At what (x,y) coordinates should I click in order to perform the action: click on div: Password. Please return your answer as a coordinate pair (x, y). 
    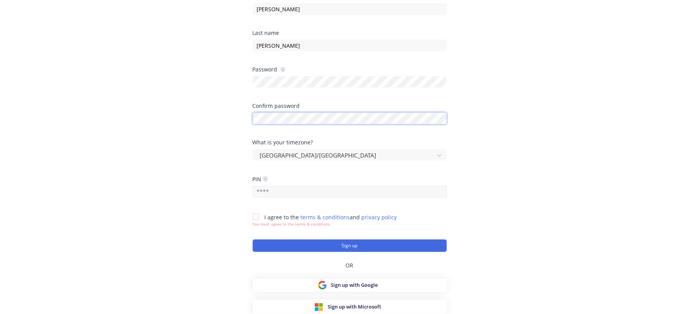
    Looking at the image, I should click on (269, 69).